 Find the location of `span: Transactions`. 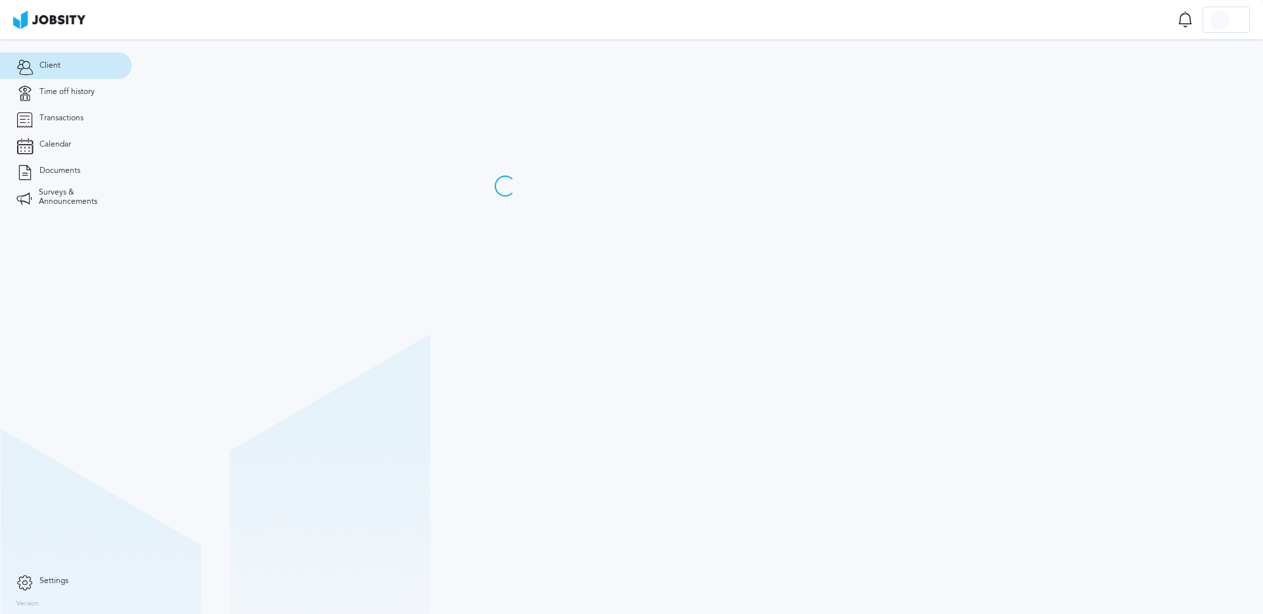

span: Transactions is located at coordinates (61, 118).